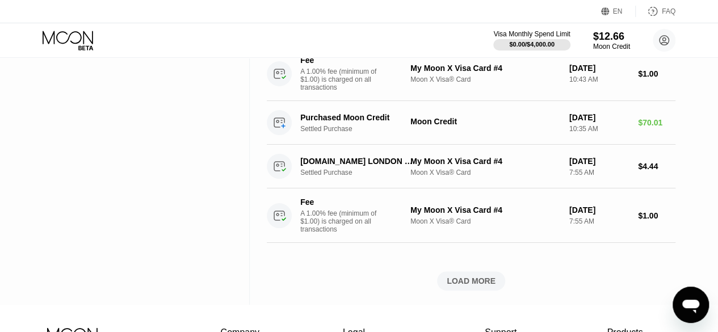  Describe the element at coordinates (356, 117) in the screenshot. I see `div: Purchased Moon Credit` at that location.